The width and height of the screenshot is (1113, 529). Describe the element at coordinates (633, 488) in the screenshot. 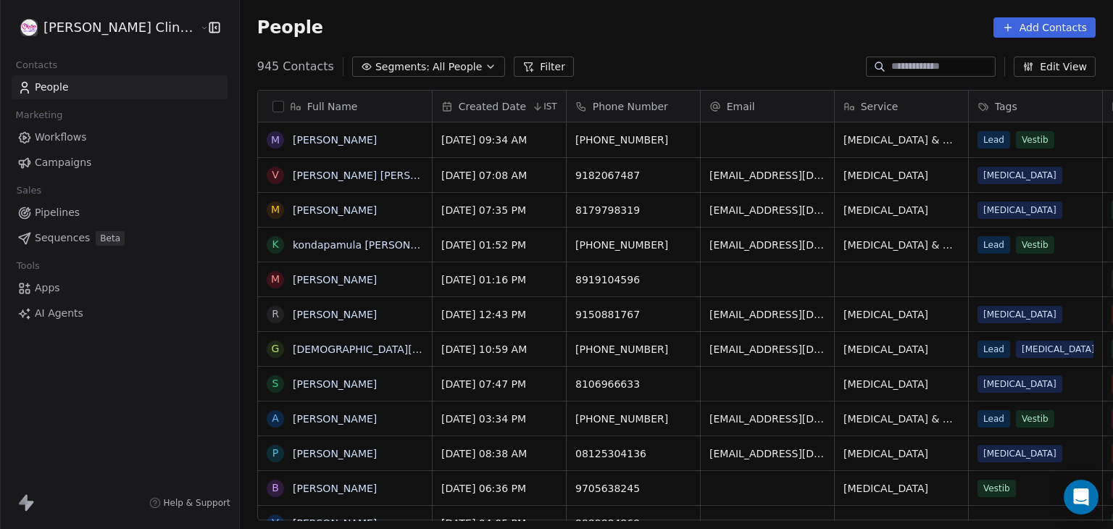

I see `span: 9705638245` at that location.